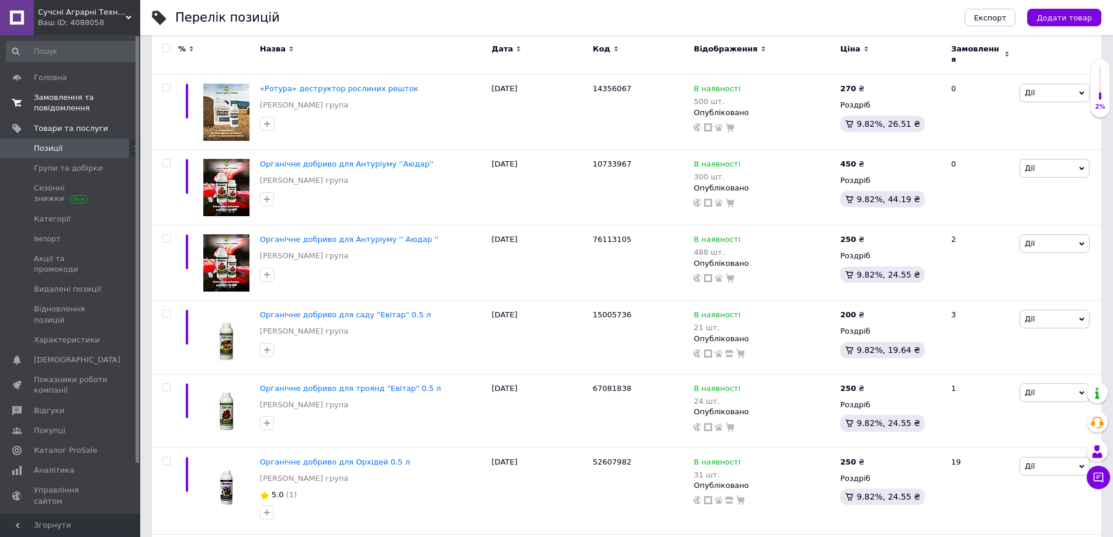  What do you see at coordinates (89, 23) in the screenshot?
I see `div: Ваш ID: 4088058` at bounding box center [89, 23].